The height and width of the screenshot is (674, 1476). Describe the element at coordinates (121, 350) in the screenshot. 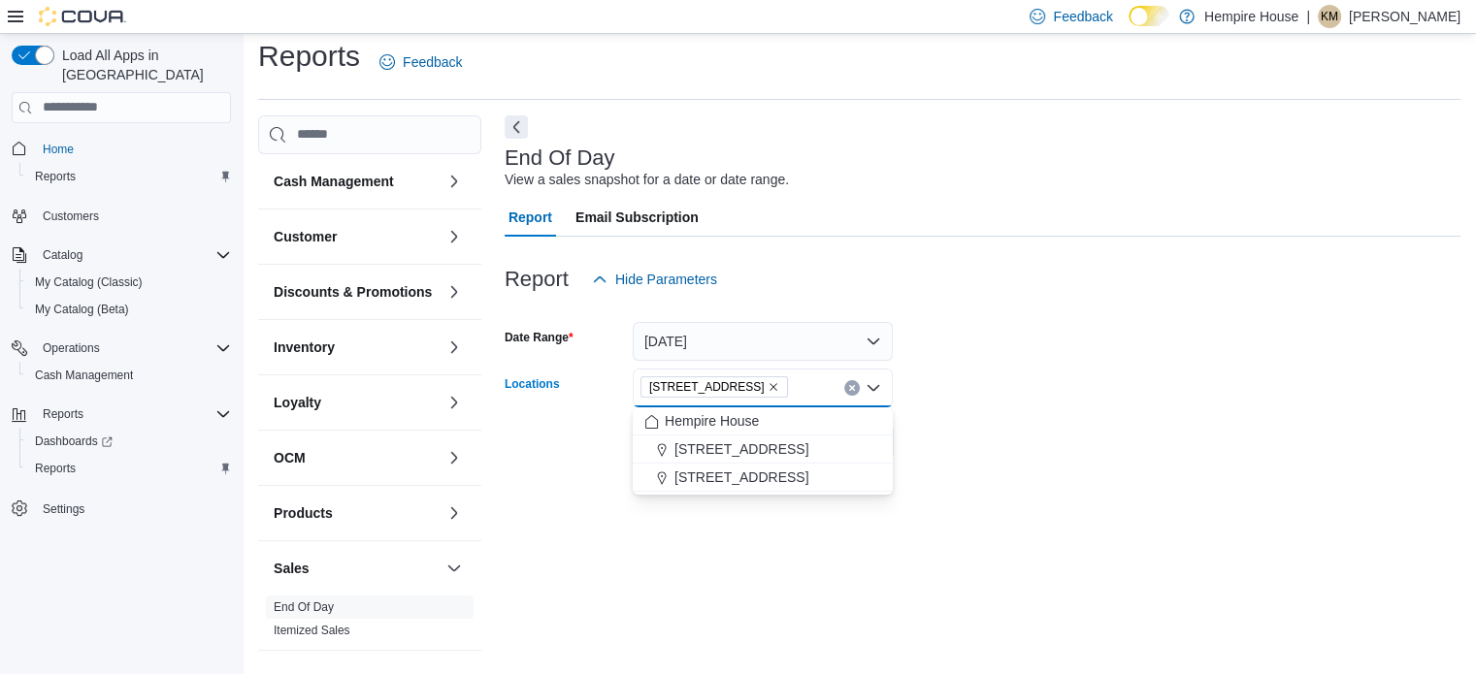

I see `nav: Complex example` at that location.